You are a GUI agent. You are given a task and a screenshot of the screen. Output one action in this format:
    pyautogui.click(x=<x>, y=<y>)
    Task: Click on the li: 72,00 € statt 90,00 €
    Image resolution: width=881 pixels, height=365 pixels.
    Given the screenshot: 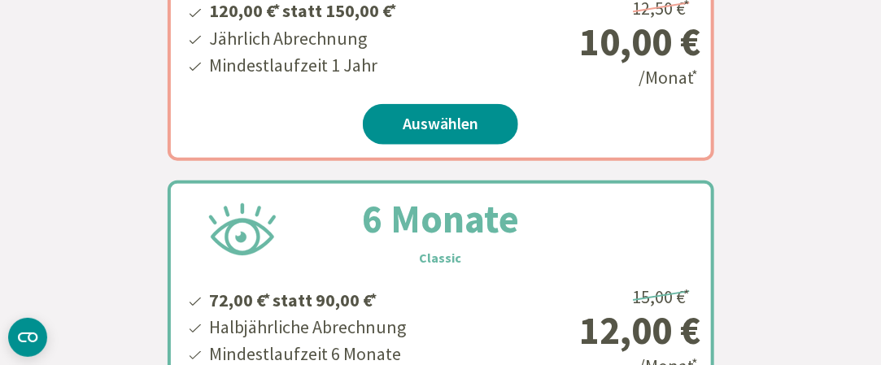 What is the action you would take?
    pyautogui.click(x=307, y=299)
    